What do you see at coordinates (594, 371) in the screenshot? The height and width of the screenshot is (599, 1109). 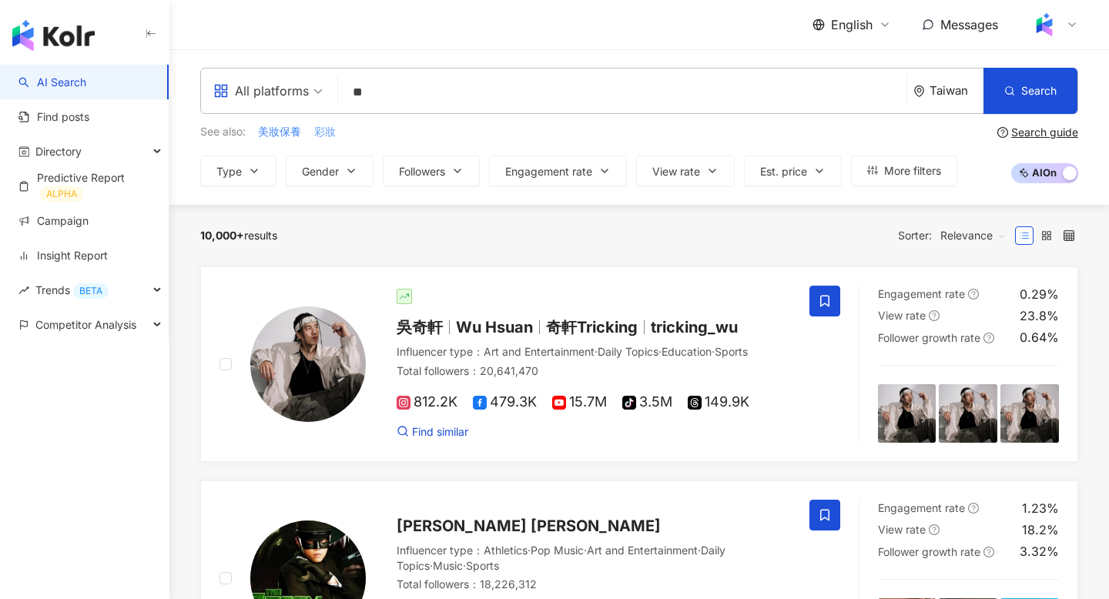 I see `div: Total followers ： 20,641,470` at bounding box center [594, 371].